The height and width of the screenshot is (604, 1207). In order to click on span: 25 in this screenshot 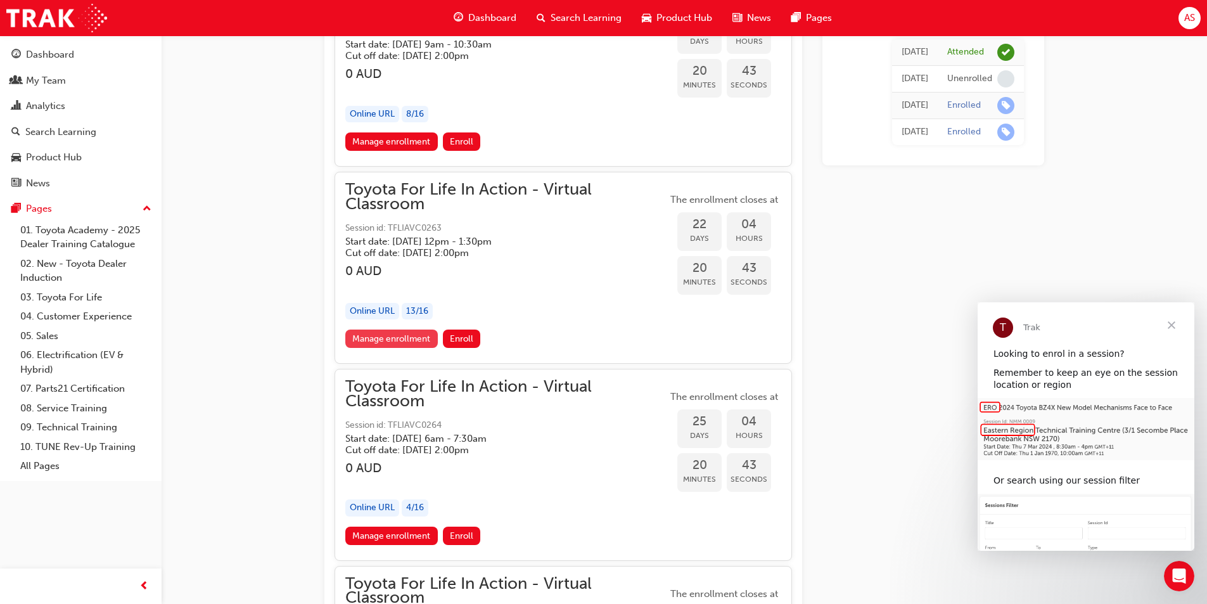, I will do `click(699, 421)`.